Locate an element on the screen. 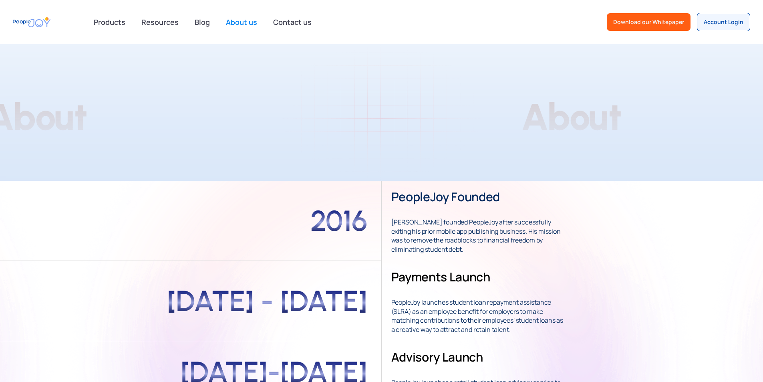 Image resolution: width=763 pixels, height=382 pixels. a: Download our Whitepaper is located at coordinates (648, 22).